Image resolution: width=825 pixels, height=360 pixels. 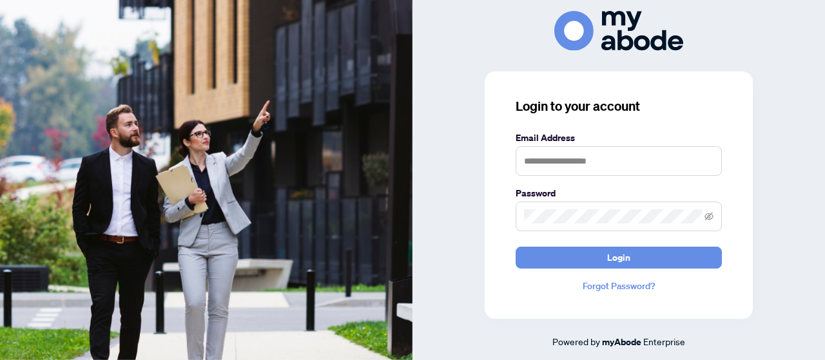 What do you see at coordinates (619, 258) in the screenshot?
I see `button: Login` at bounding box center [619, 258].